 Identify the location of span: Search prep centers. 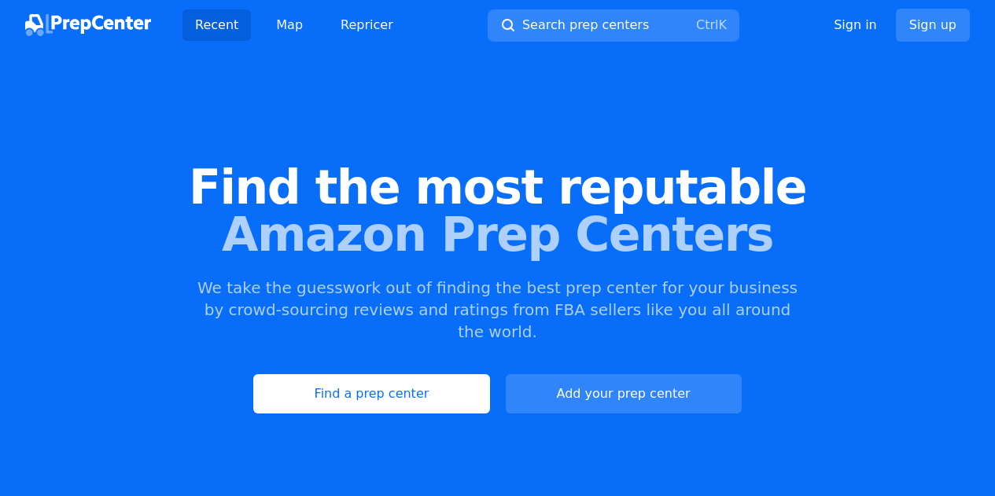
(585, 25).